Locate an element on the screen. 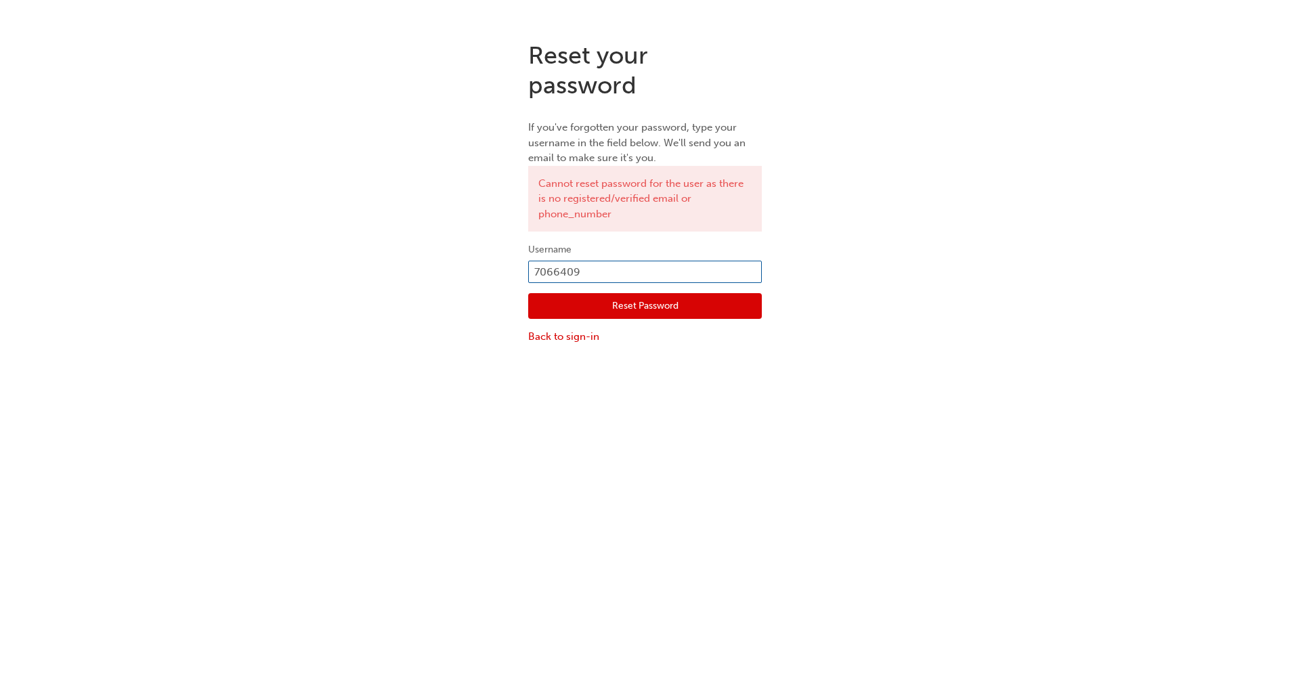 The height and width of the screenshot is (698, 1290). h1: Reset your password is located at coordinates (645, 70).